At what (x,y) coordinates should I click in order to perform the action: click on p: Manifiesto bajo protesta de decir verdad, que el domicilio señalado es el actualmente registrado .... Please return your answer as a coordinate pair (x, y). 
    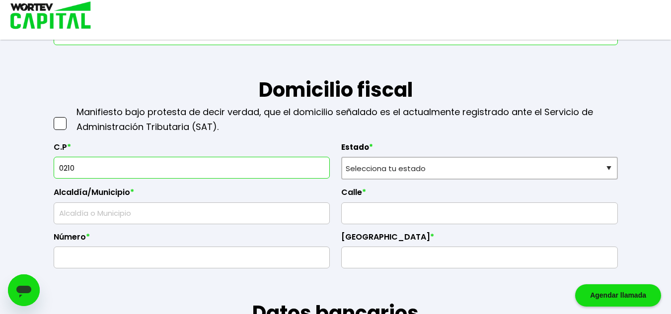
    Looking at the image, I should click on (347, 120).